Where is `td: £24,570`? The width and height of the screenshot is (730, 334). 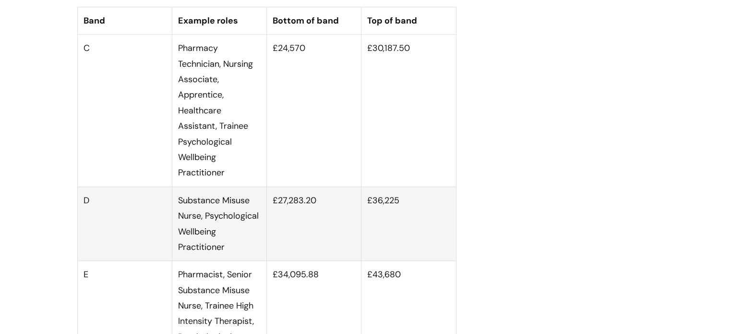 td: £24,570 is located at coordinates (314, 110).